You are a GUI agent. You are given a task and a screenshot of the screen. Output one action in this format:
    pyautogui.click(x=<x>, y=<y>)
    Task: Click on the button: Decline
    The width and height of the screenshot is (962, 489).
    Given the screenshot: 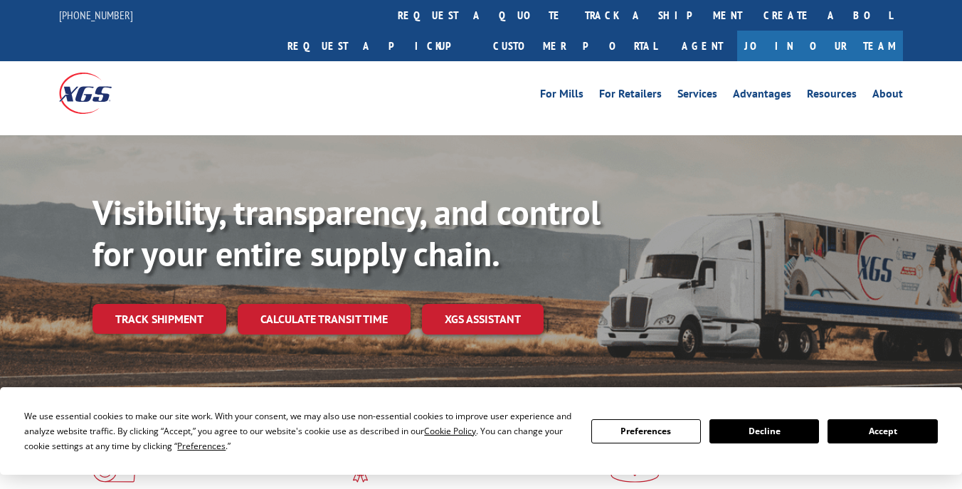 What is the action you would take?
    pyautogui.click(x=764, y=431)
    